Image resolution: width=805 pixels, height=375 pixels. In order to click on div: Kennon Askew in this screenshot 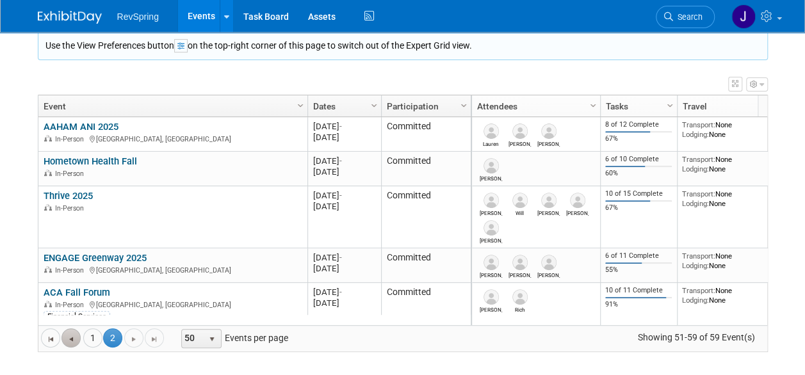, I will do `click(490, 239)`.